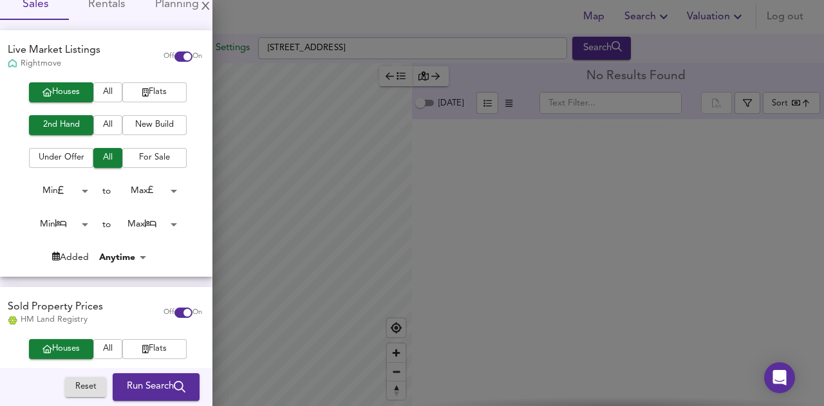  I want to click on img: Land Registry, so click(12, 321).